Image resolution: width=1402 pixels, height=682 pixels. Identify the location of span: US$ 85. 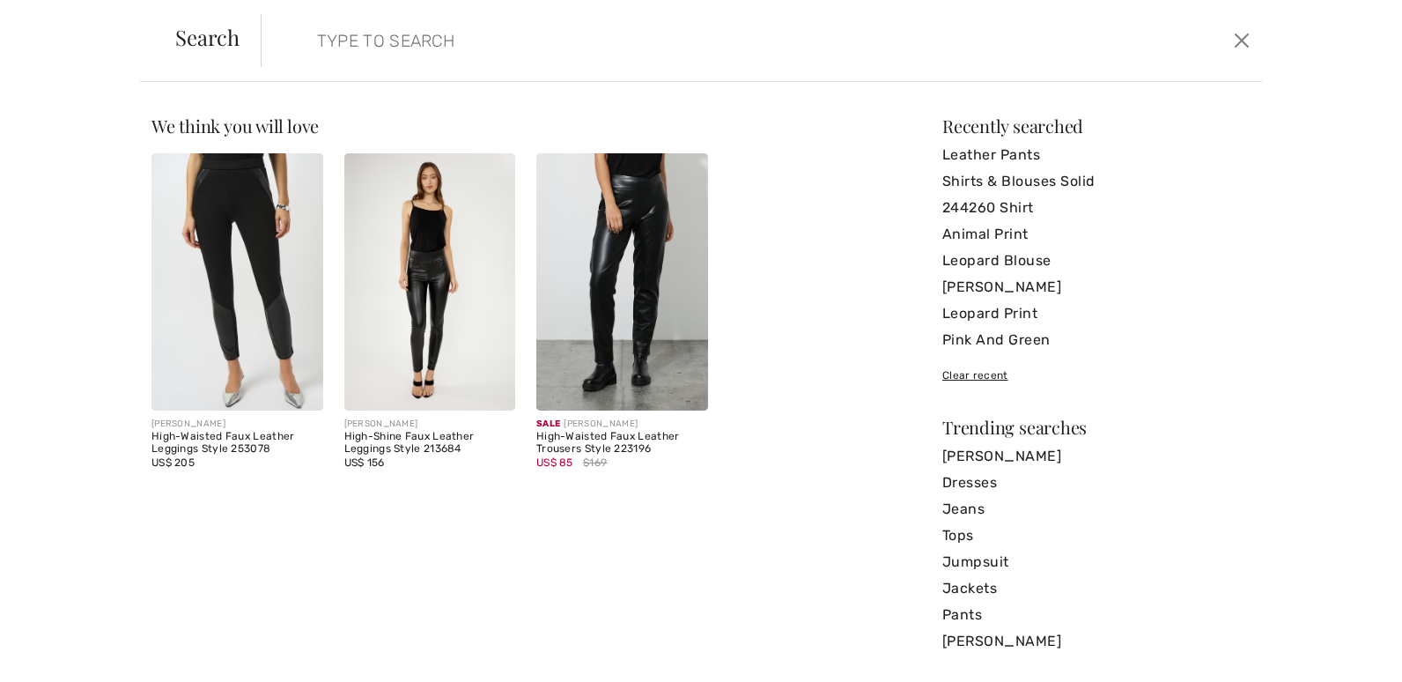
(555, 463).